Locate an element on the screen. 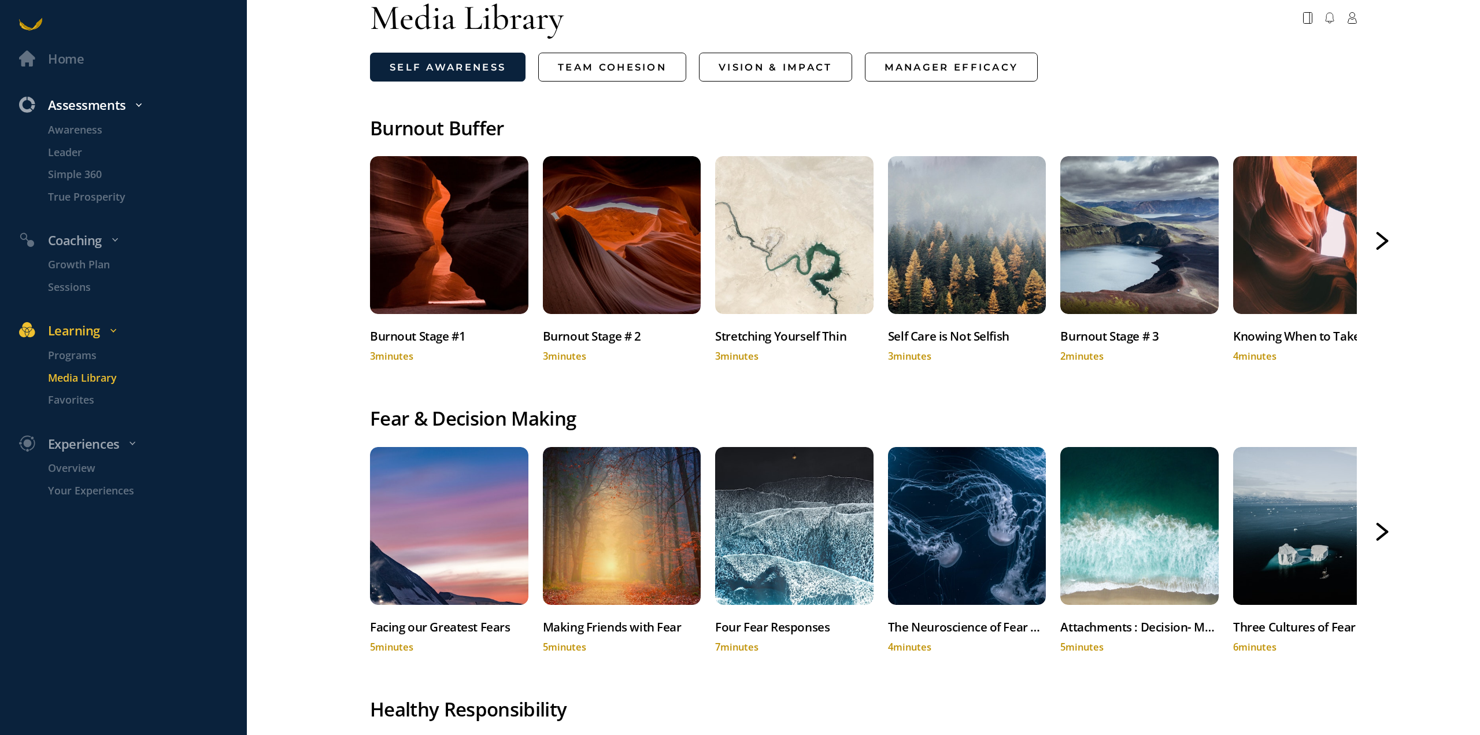  a: Favorites is located at coordinates (138, 400).